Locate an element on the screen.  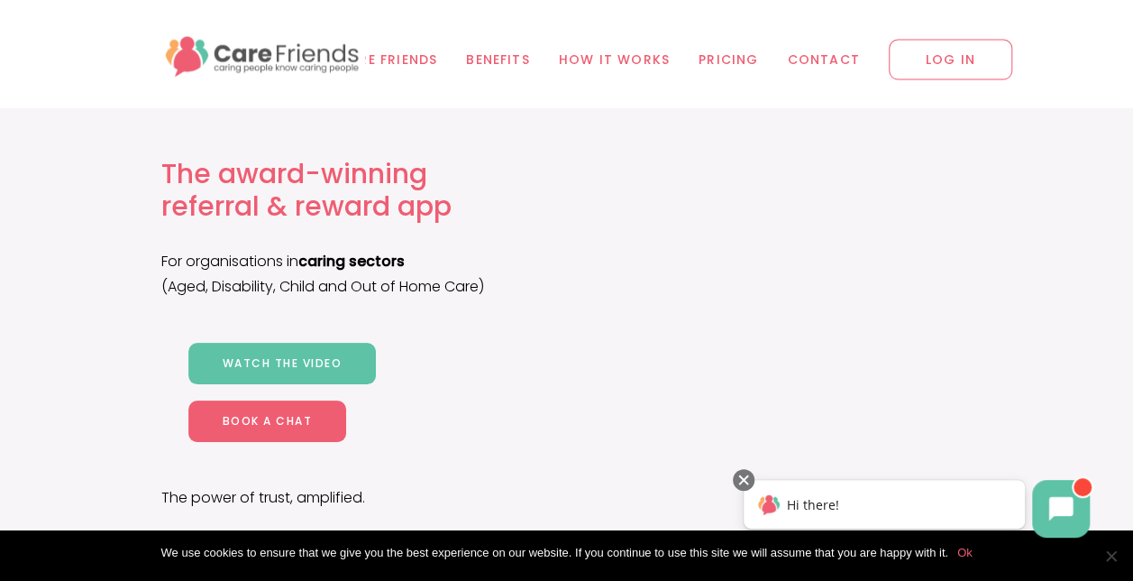
h1: The award-winning referral & reward app is located at coordinates (352, 189).